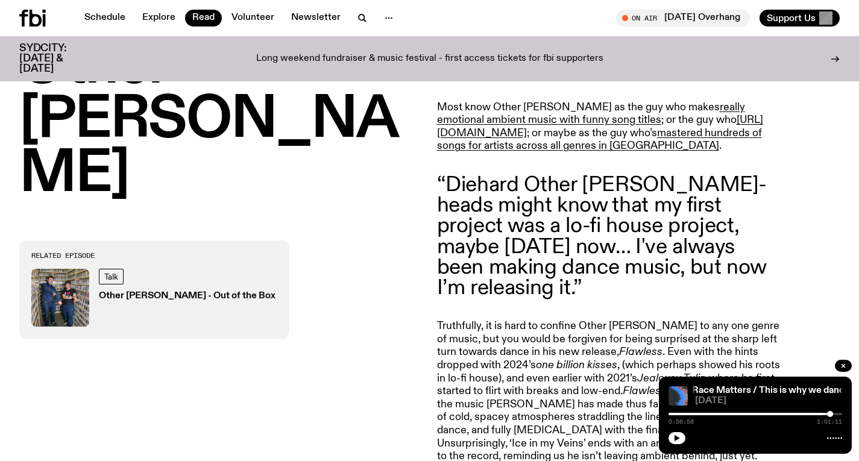 The height and width of the screenshot is (461, 859). I want to click on a: Read, so click(203, 18).